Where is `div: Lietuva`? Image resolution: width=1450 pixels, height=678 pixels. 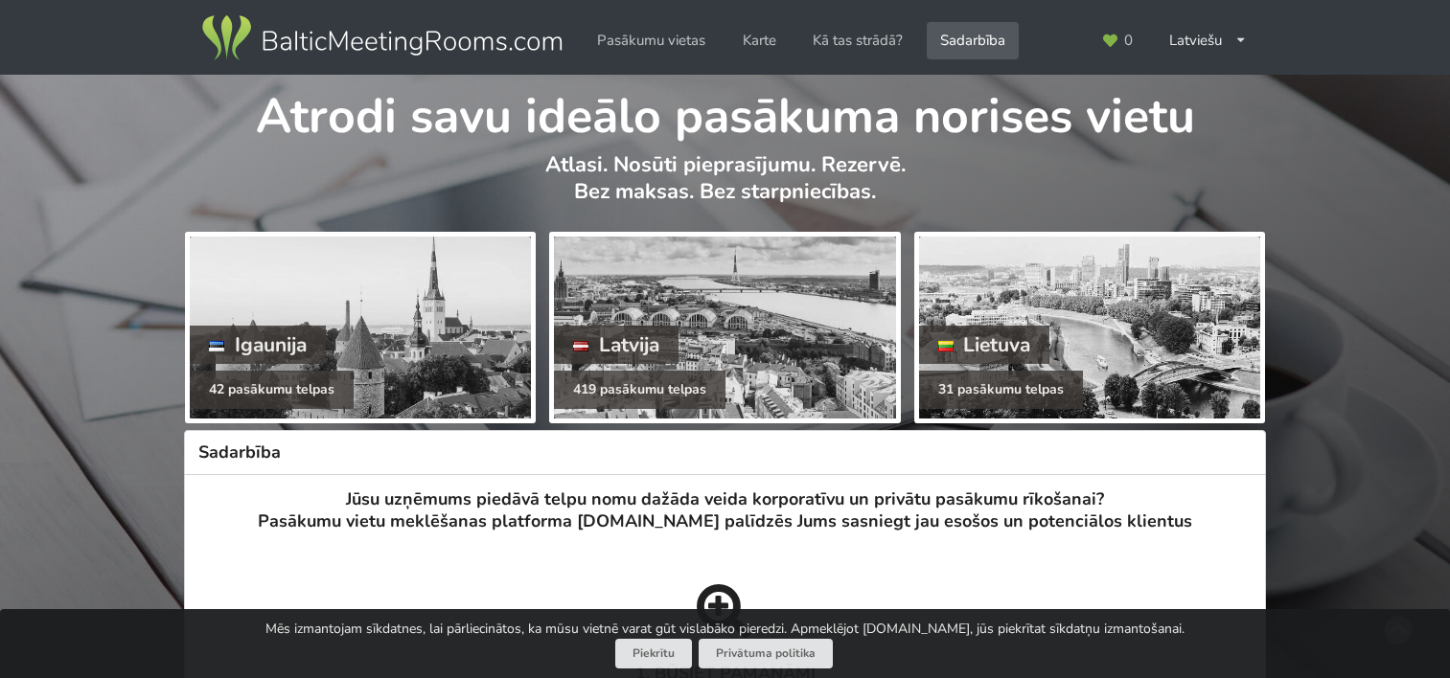 div: Lietuva is located at coordinates (984, 345).